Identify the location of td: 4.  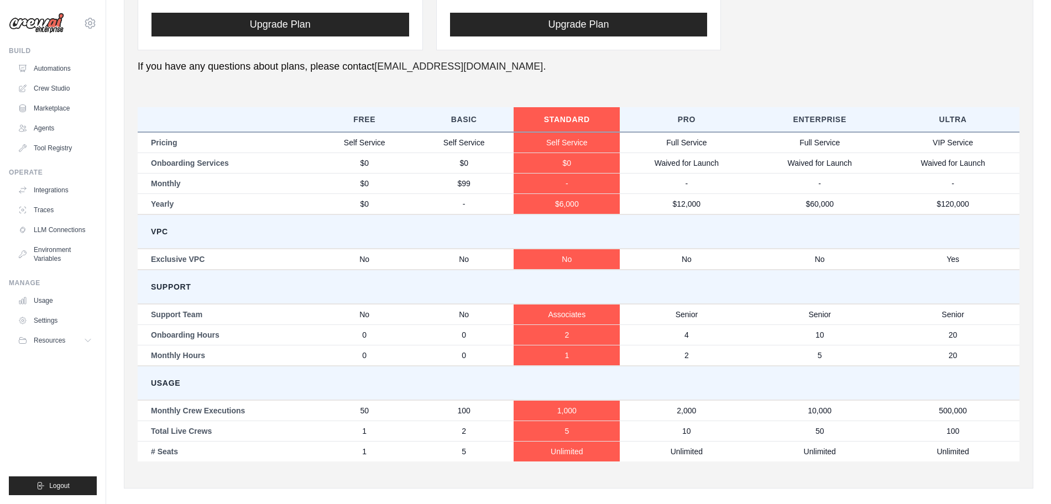
(686, 334).